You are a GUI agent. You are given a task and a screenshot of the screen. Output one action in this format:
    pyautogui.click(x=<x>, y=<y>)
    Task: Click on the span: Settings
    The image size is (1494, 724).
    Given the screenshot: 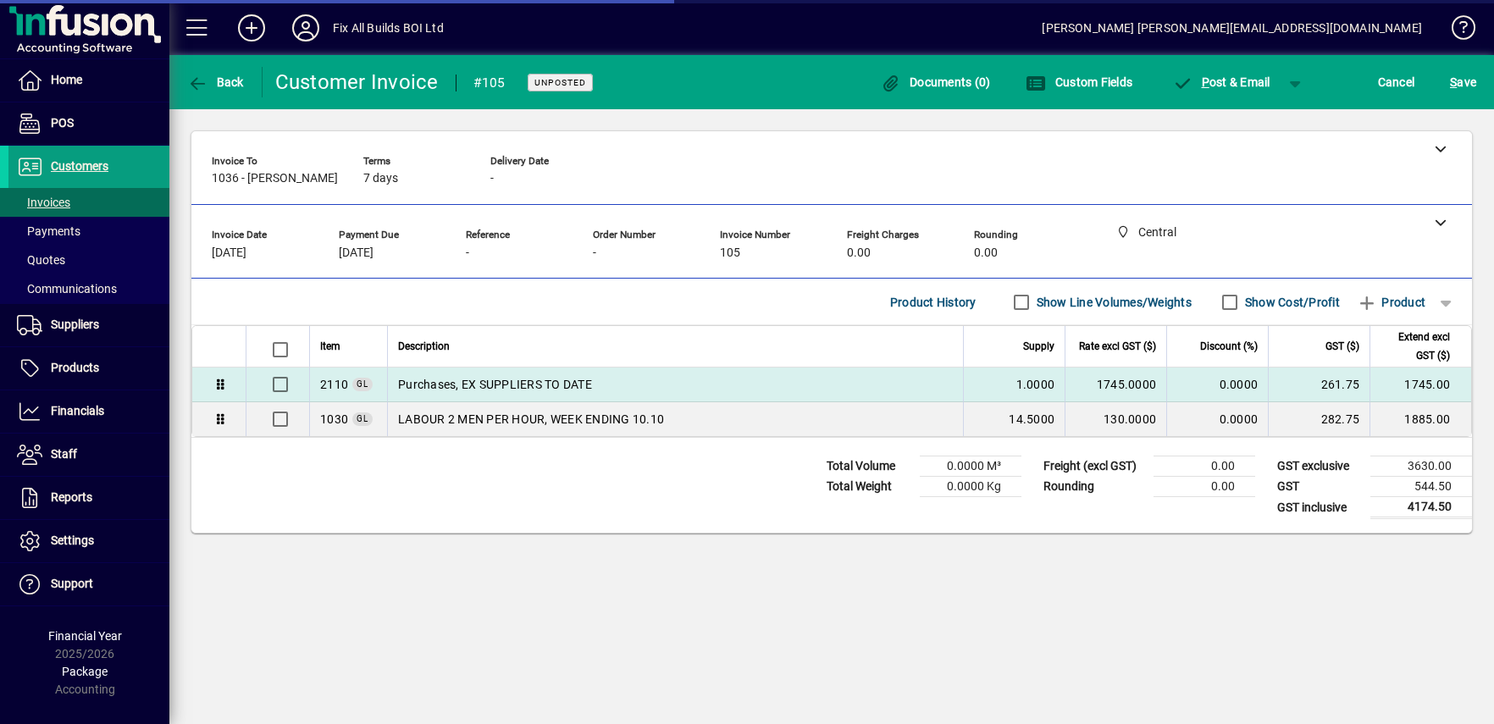 What is the action you would take?
    pyautogui.click(x=72, y=540)
    